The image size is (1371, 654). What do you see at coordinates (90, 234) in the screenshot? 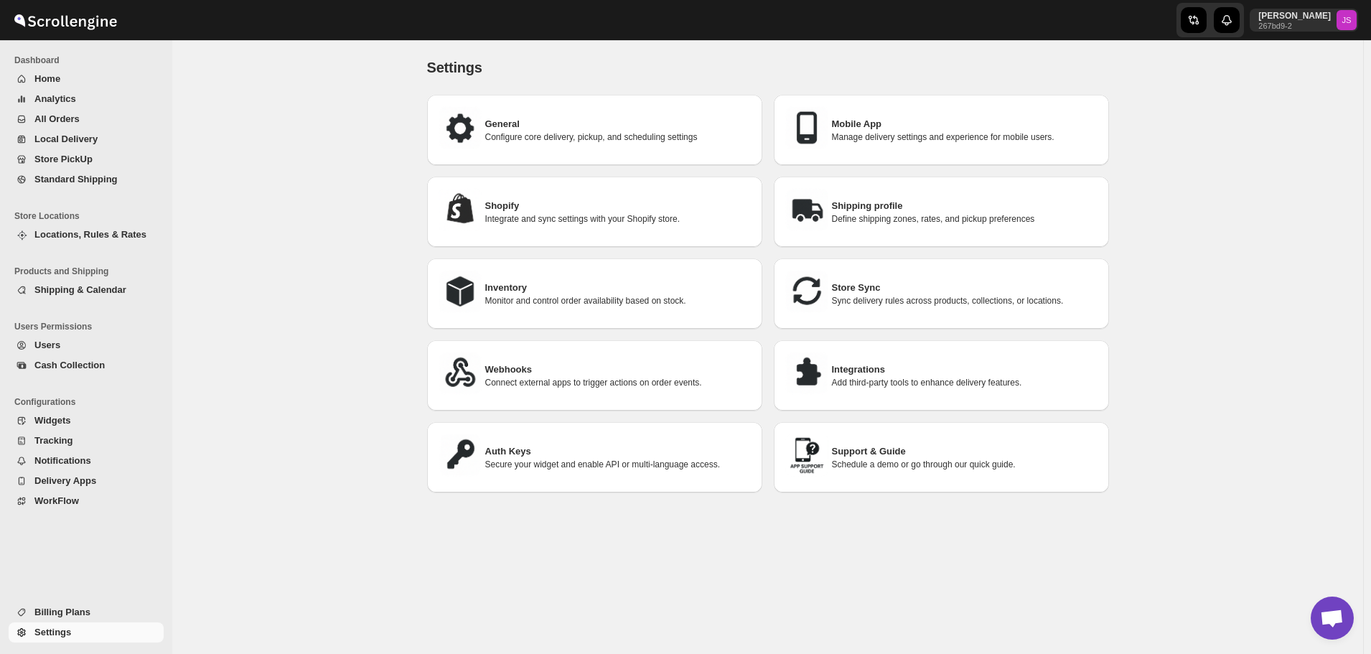
I see `span: Locations, Rules & Rates` at bounding box center [90, 234].